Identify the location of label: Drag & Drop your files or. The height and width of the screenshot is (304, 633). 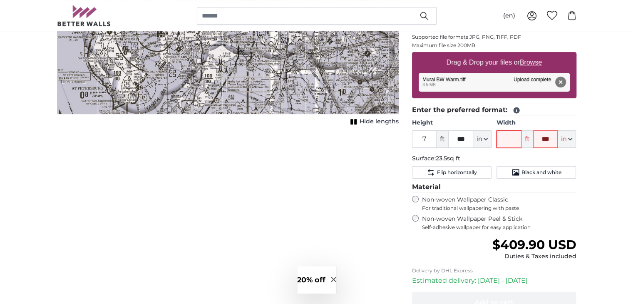
(494, 62).